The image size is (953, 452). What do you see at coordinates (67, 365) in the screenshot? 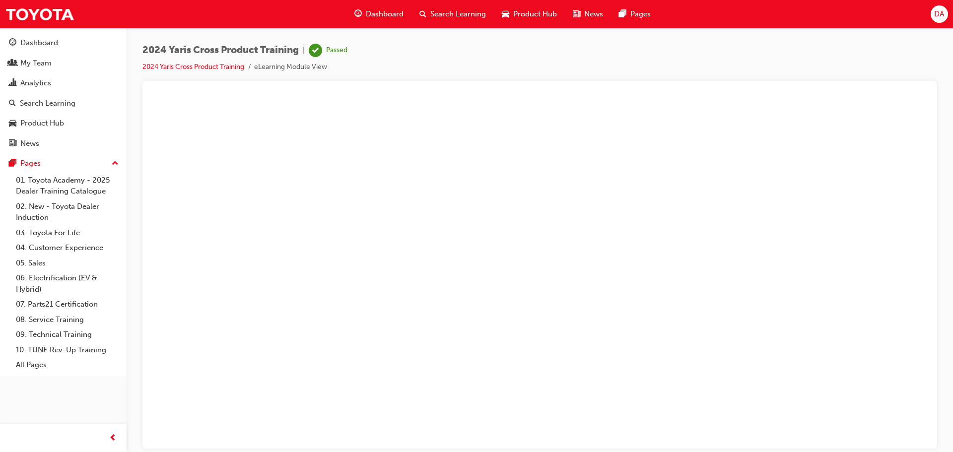
I see `a: All Pages` at bounding box center [67, 365].